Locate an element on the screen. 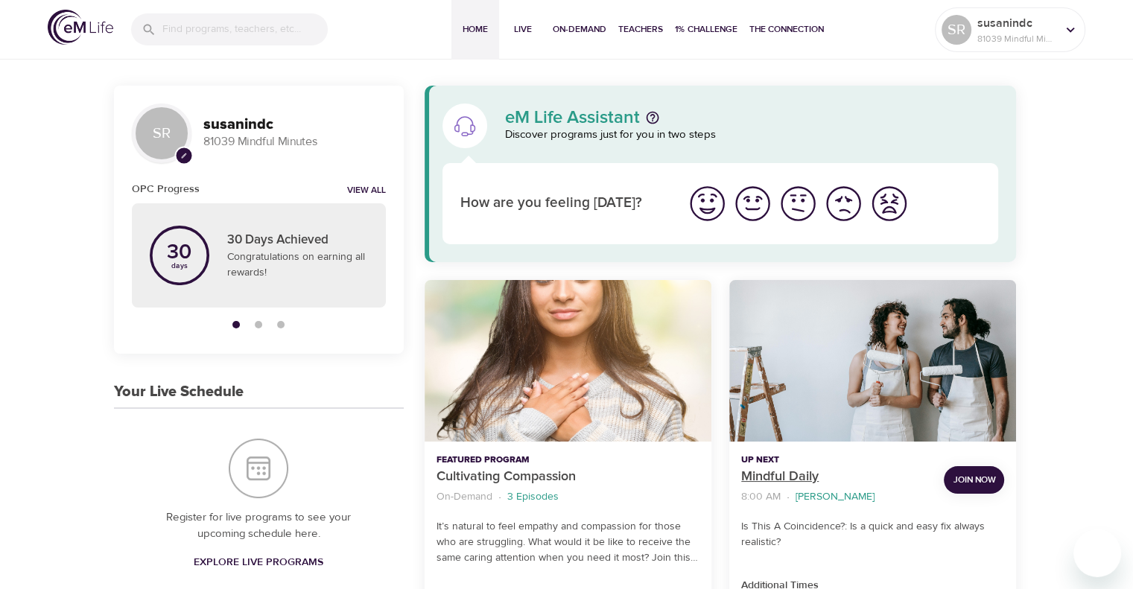  p: 30 is located at coordinates (179, 253).